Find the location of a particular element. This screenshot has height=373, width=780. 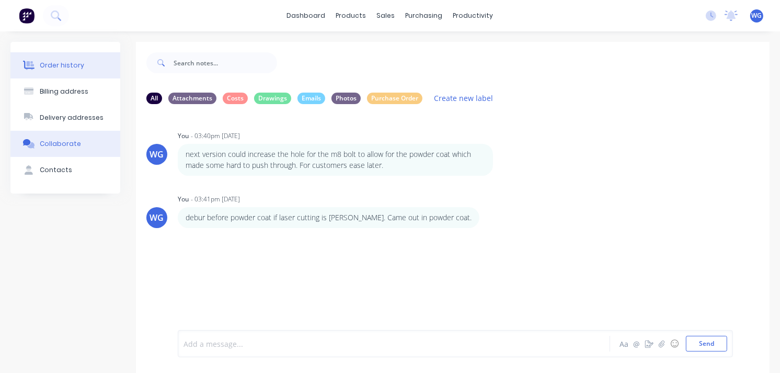

div: productivity is located at coordinates (473, 16).